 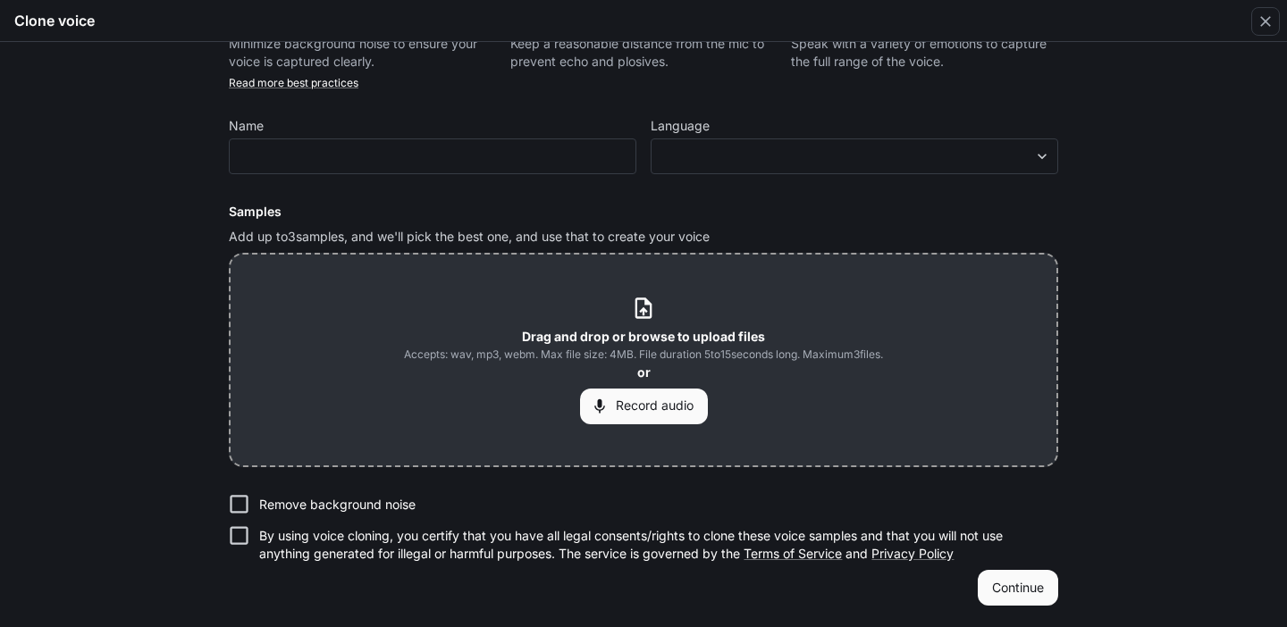 What do you see at coordinates (924, 53) in the screenshot?
I see `p: Speak with a variety of emotions to capture the full range of the voice.` at bounding box center [924, 53].